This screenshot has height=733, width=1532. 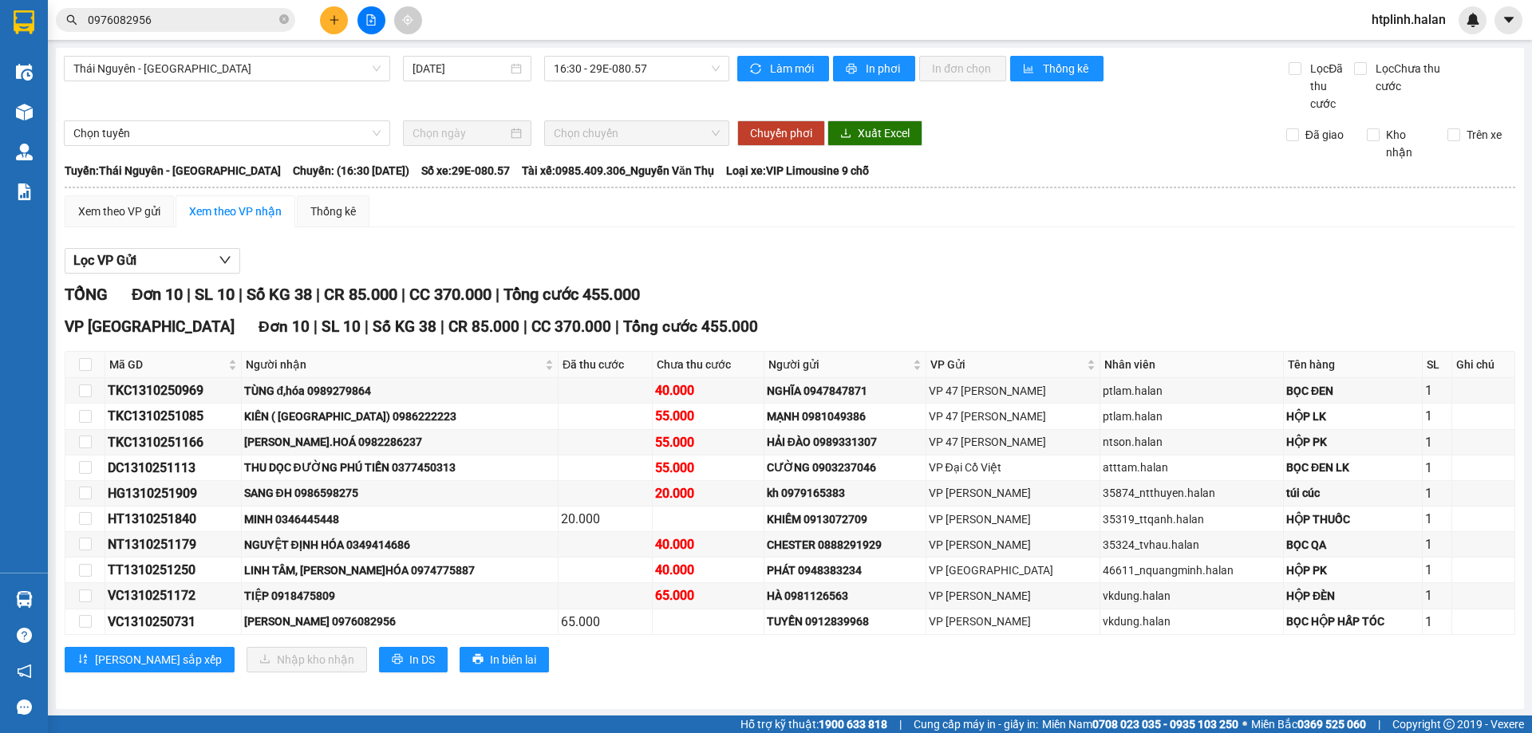 What do you see at coordinates (976, 724) in the screenshot?
I see `span: Cung cấp máy in - giấy in:` at bounding box center [976, 724].